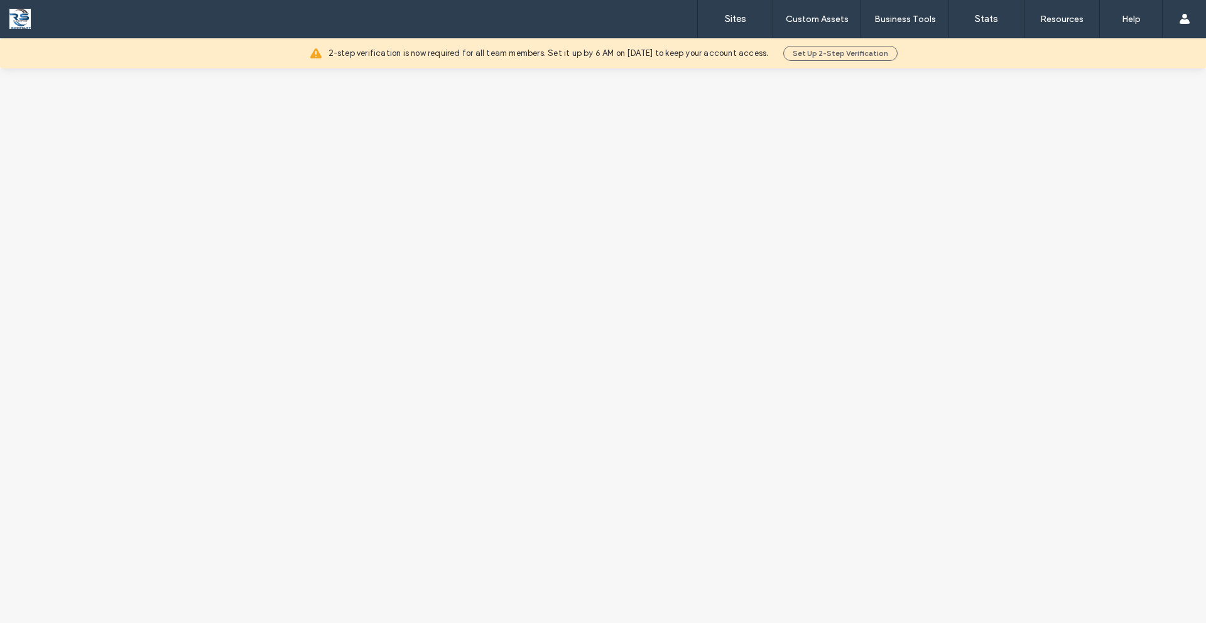  What do you see at coordinates (986, 19) in the screenshot?
I see `label: Stats` at bounding box center [986, 19].